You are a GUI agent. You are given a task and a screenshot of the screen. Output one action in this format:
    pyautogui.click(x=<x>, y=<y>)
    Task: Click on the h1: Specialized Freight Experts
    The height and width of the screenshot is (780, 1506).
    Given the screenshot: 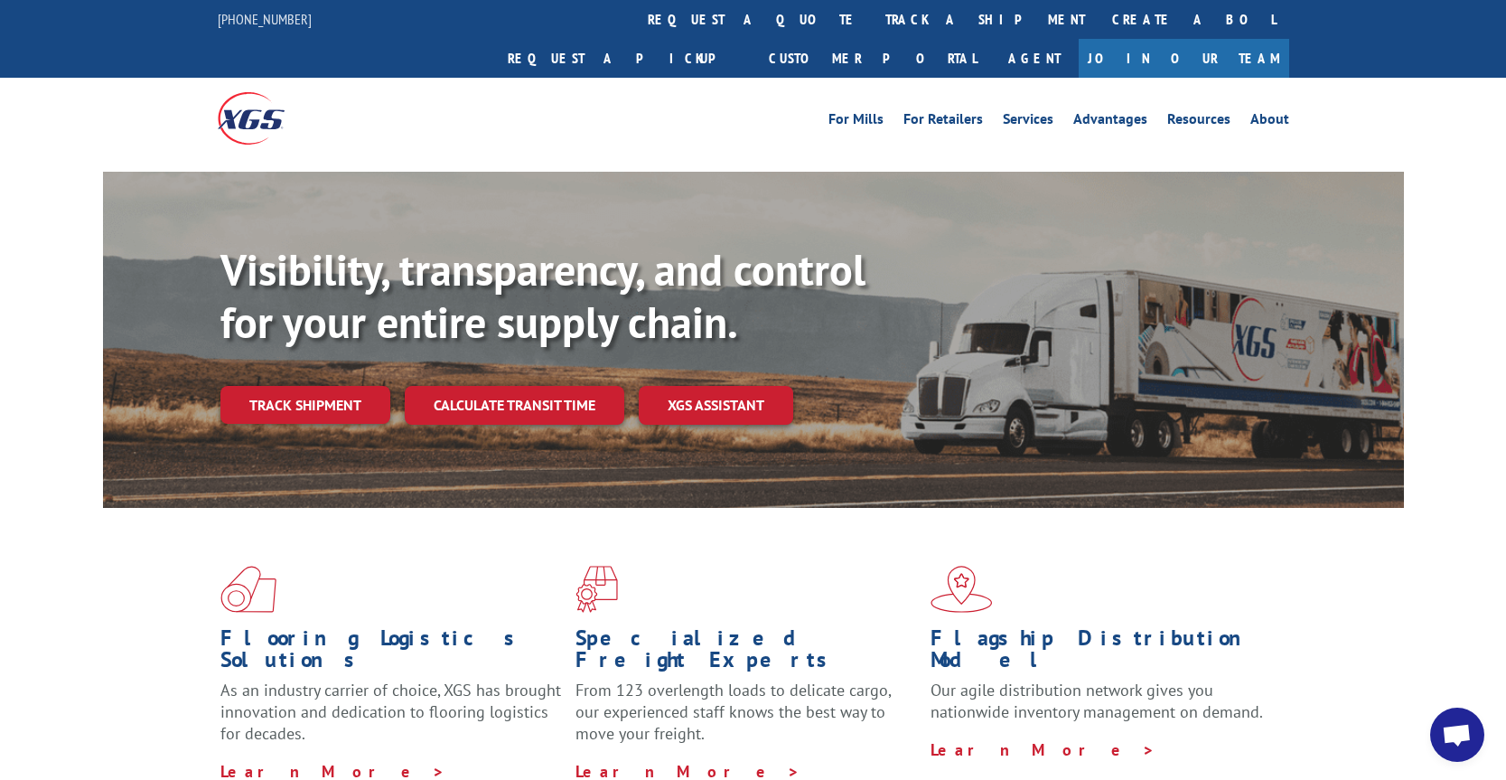 What is the action you would take?
    pyautogui.click(x=746, y=653)
    